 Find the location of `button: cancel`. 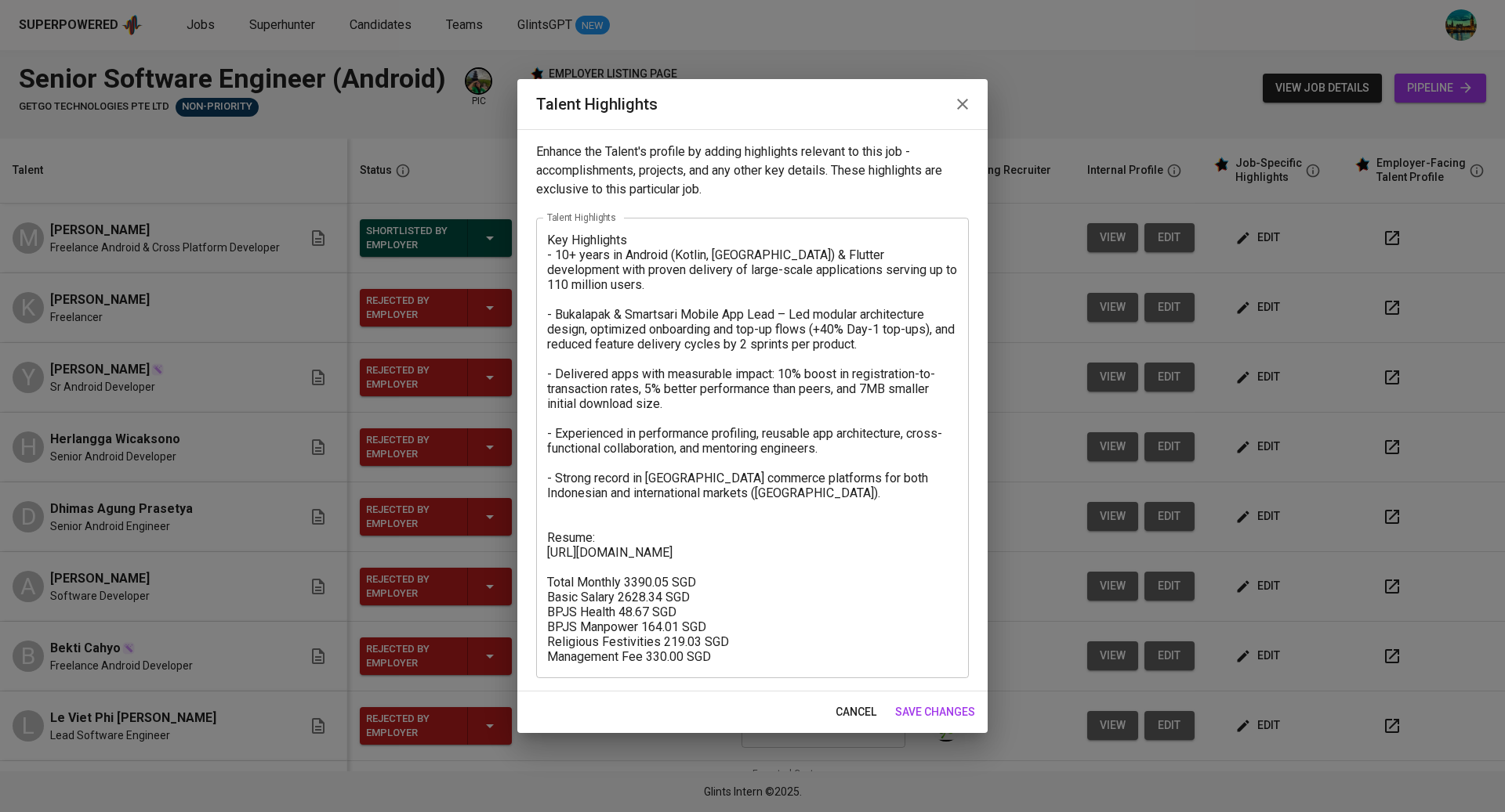

button: cancel is located at coordinates (856, 712).